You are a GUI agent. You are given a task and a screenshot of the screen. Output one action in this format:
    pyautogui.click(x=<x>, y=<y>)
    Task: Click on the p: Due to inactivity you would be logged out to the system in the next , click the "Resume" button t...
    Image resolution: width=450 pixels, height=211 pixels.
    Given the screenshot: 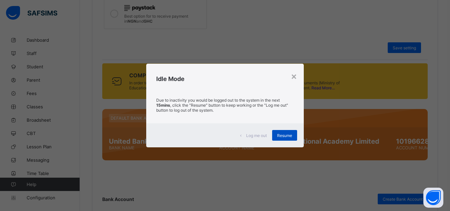 What is the action you would take?
    pyautogui.click(x=225, y=105)
    